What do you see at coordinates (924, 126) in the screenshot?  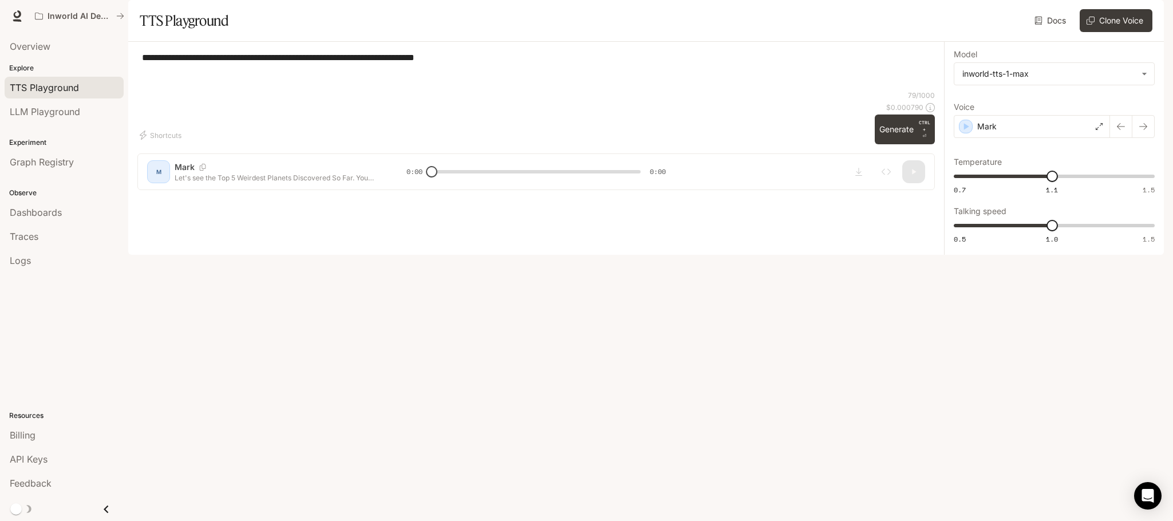 I see `p: CTRL +` at bounding box center [924, 126].